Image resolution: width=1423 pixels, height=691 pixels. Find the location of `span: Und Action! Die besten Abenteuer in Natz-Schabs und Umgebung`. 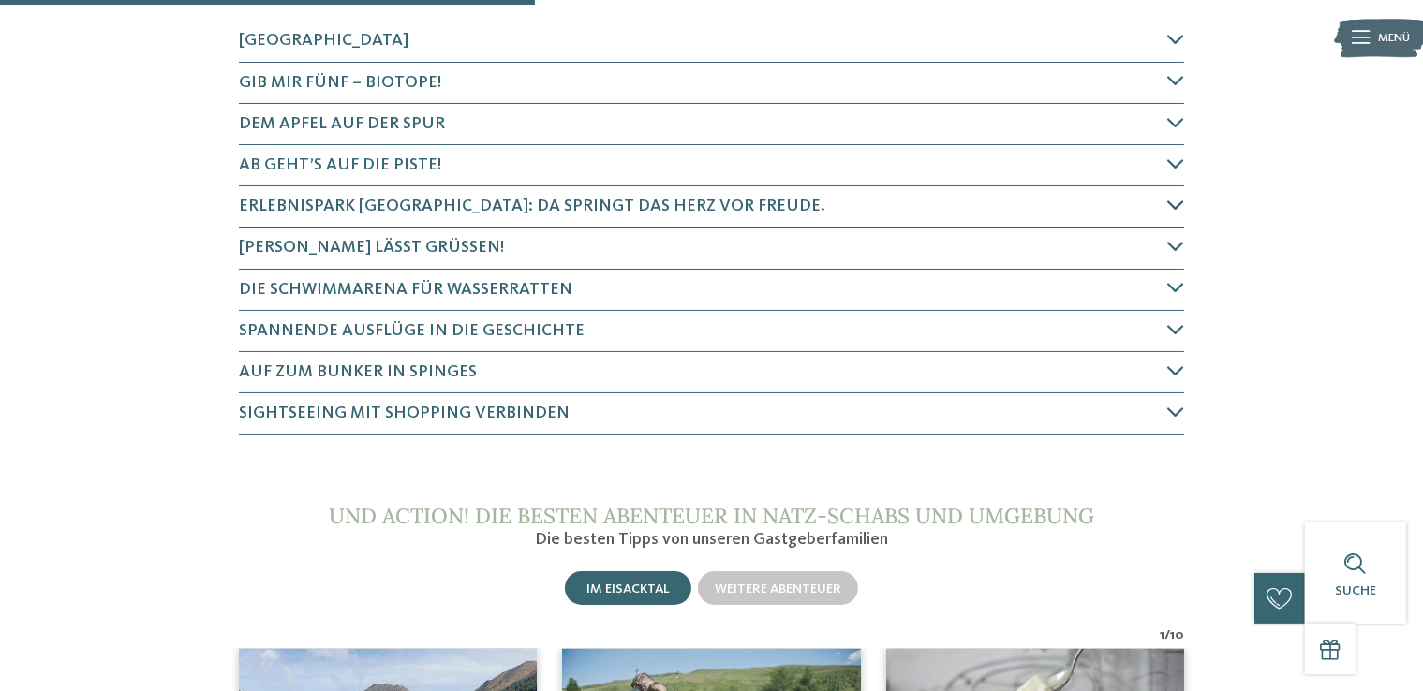

span: Und Action! Die besten Abenteuer in Natz-Schabs und Umgebung is located at coordinates (711, 515).